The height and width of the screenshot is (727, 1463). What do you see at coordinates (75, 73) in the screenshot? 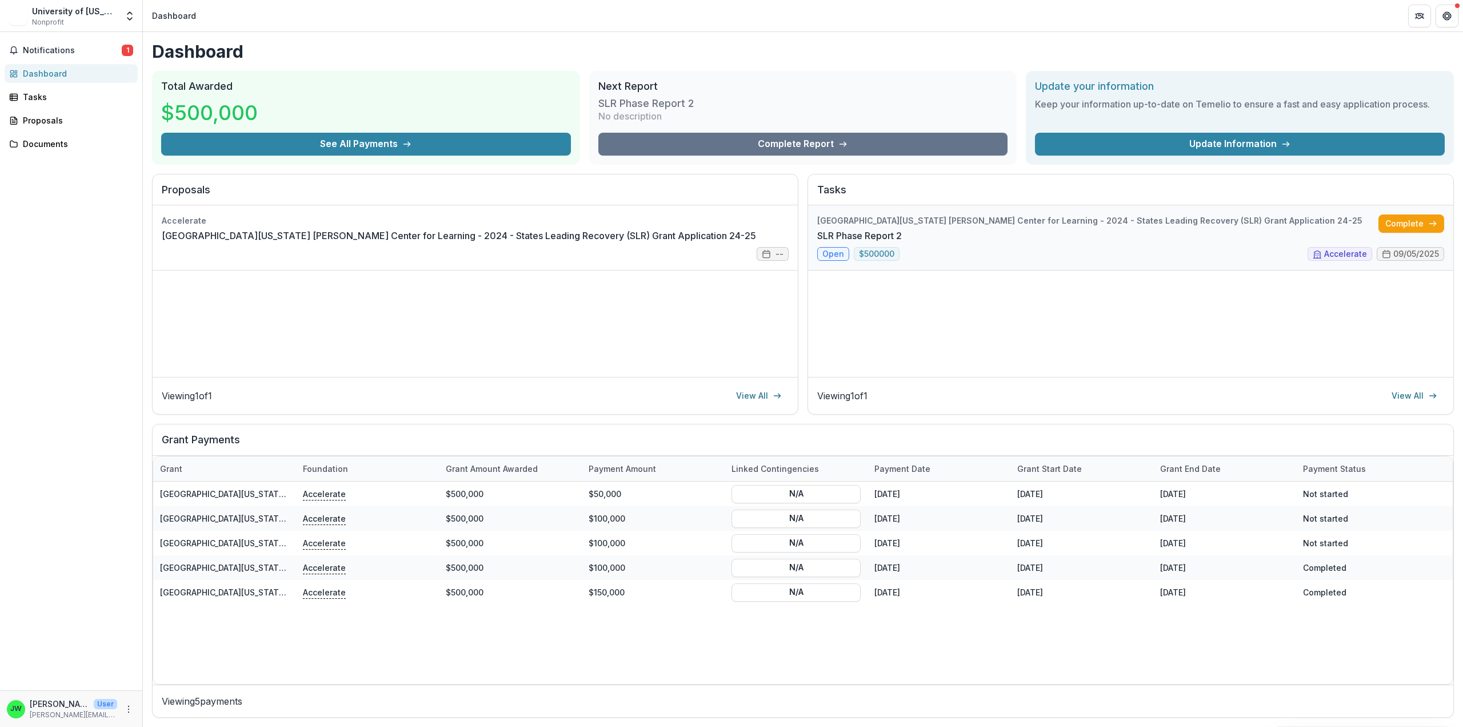
I see `div: Dashboard` at bounding box center [75, 73].